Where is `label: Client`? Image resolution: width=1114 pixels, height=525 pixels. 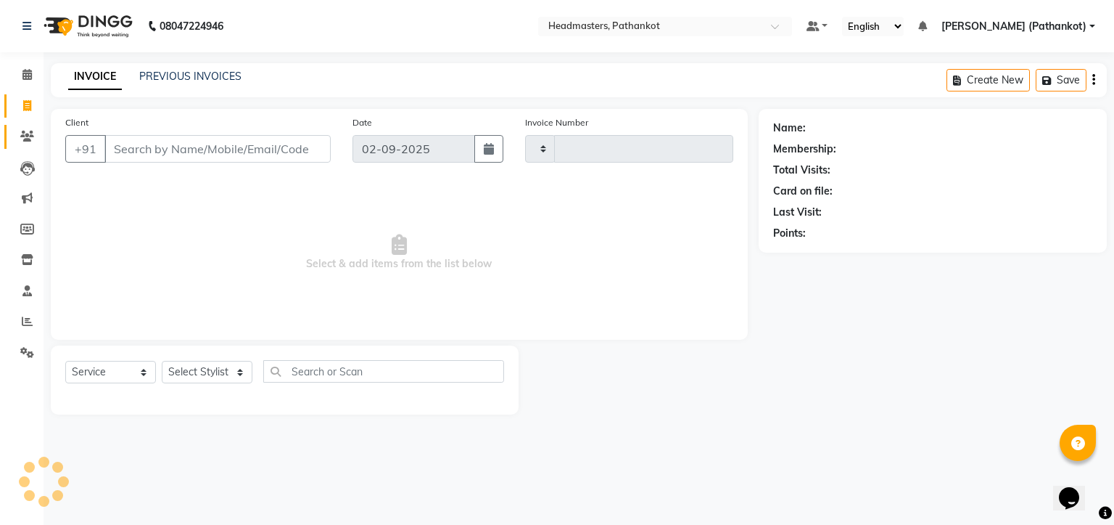 label: Client is located at coordinates (77, 123).